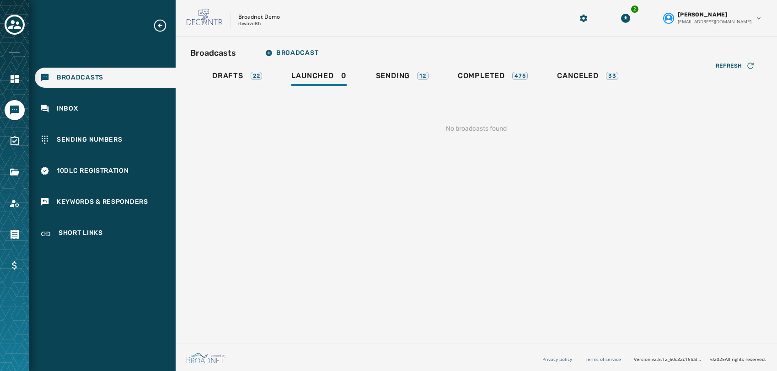 The width and height of the screenshot is (777, 371). Describe the element at coordinates (738, 359) in the screenshot. I see `span: © 2025 All rights reserved.` at that location.